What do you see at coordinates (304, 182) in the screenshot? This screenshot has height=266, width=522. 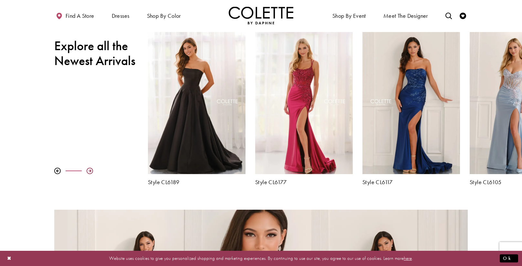 I see `h5: Style CL6177` at bounding box center [304, 182].